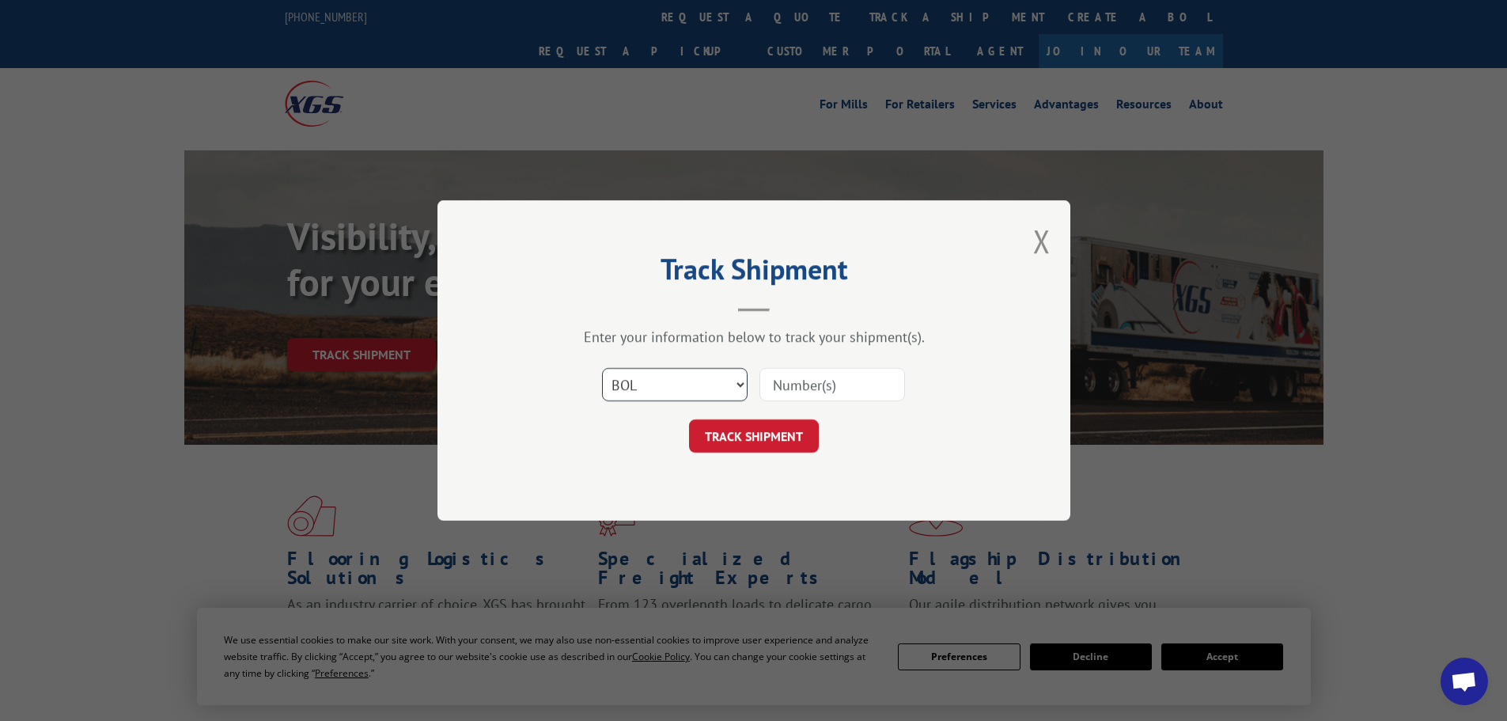 The height and width of the screenshot is (721, 1507). What do you see at coordinates (1042, 240) in the screenshot?
I see `button: Close modal` at bounding box center [1042, 240].